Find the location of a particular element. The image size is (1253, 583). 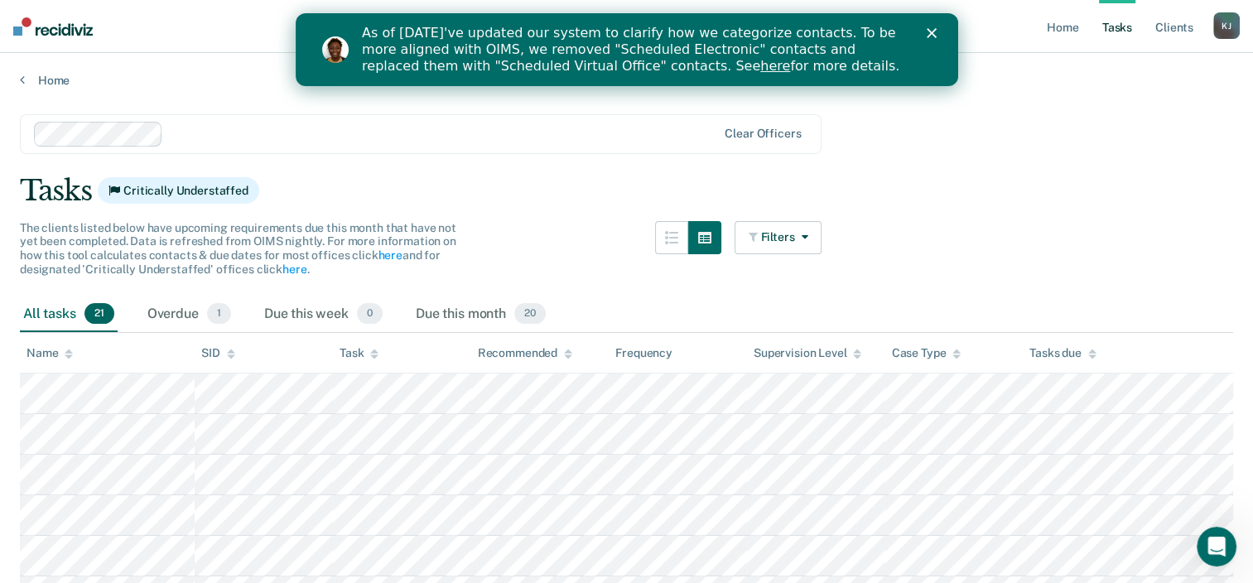

div: Clear officers is located at coordinates (763, 133).